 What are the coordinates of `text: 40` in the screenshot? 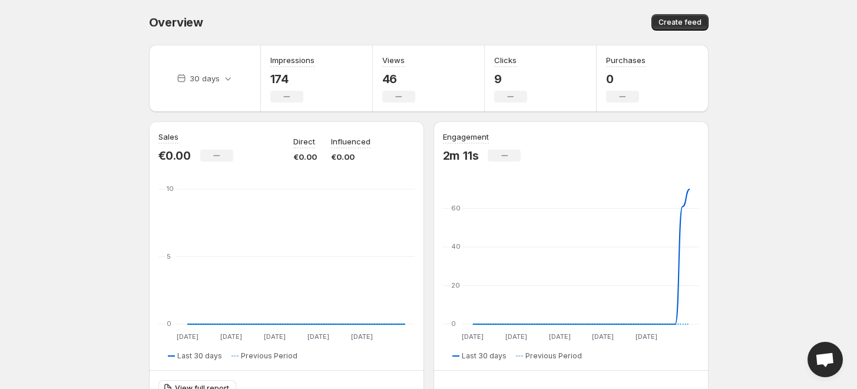 It's located at (456, 246).